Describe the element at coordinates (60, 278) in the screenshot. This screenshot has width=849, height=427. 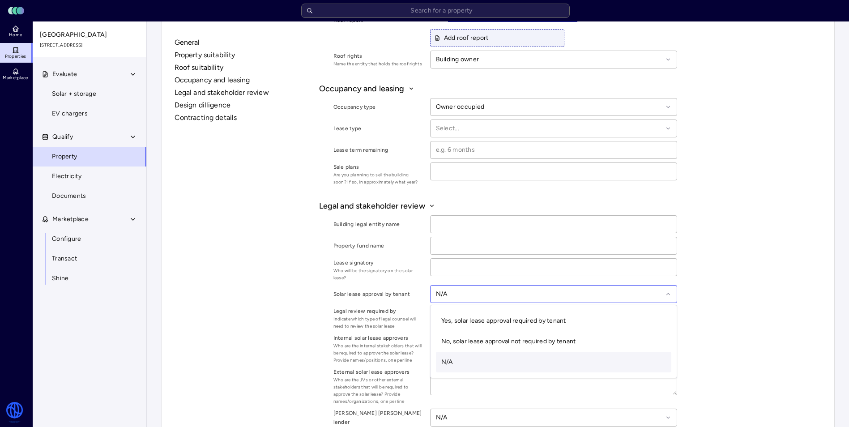
I see `span: Shine` at that location.